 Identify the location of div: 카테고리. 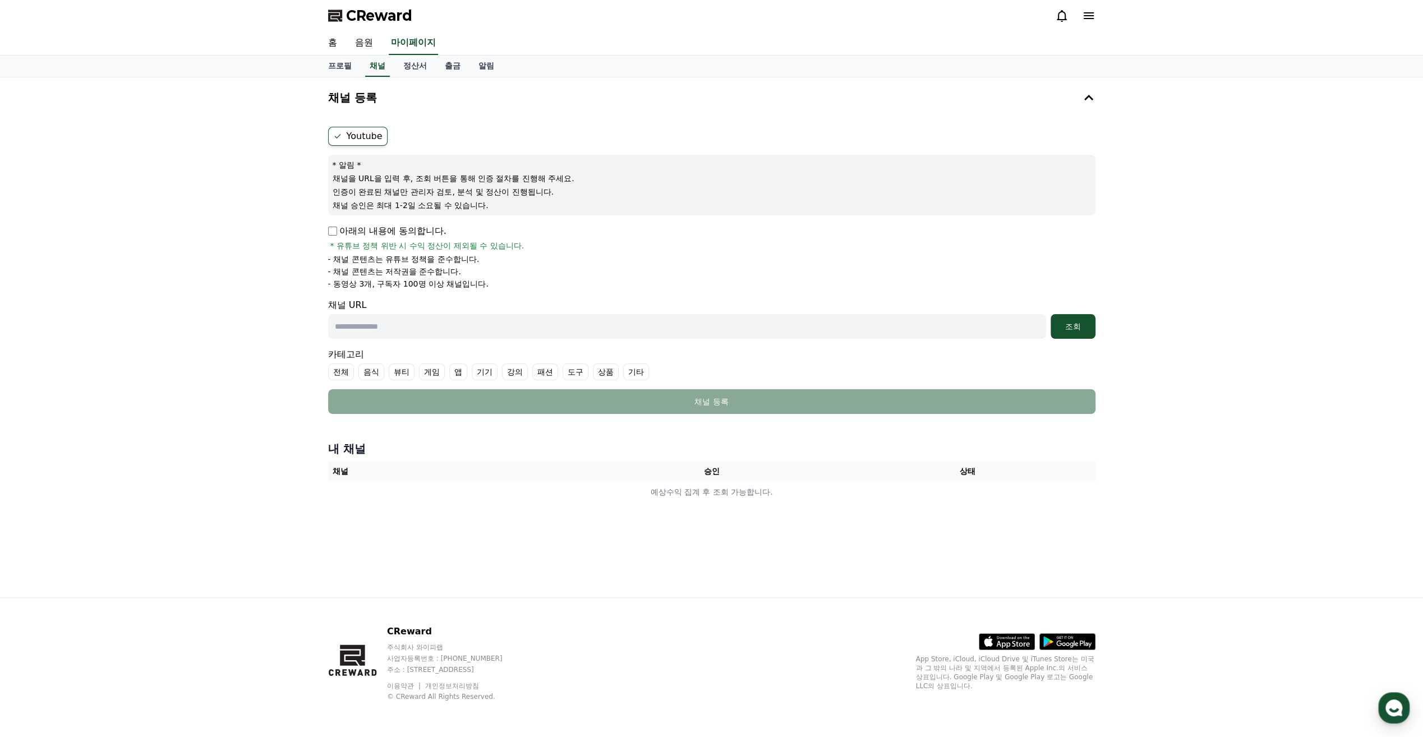
(712, 364).